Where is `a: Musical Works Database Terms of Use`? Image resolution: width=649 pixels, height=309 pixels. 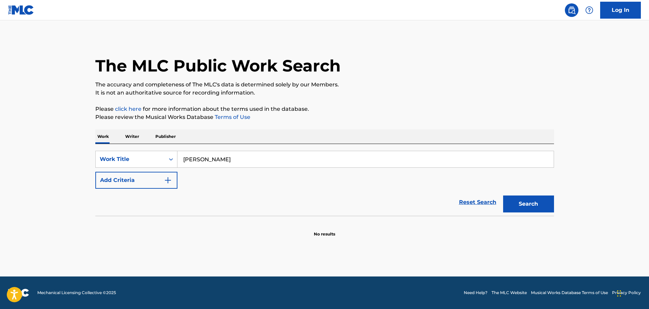
a: Musical Works Database Terms of Use is located at coordinates (569, 293).